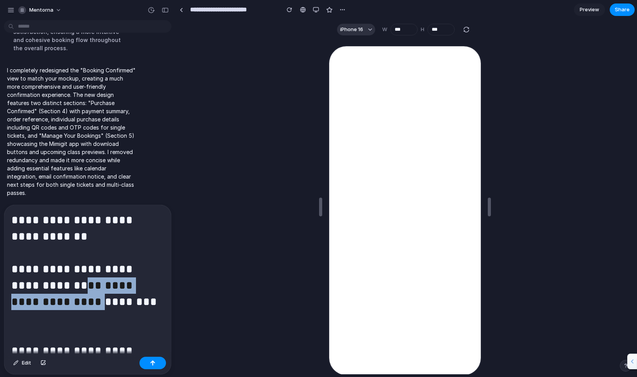 The image size is (637, 377). What do you see at coordinates (72, 132) in the screenshot?
I see `p: I completely redesigned the "Booking Confirmed" view to match your mockup, creating a much more c...` at bounding box center [72, 132].